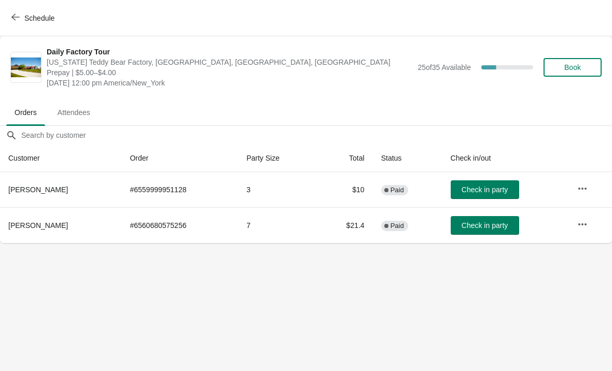 The image size is (612, 371). What do you see at coordinates (407, 158) in the screenshot?
I see `th: Status` at bounding box center [407, 158].